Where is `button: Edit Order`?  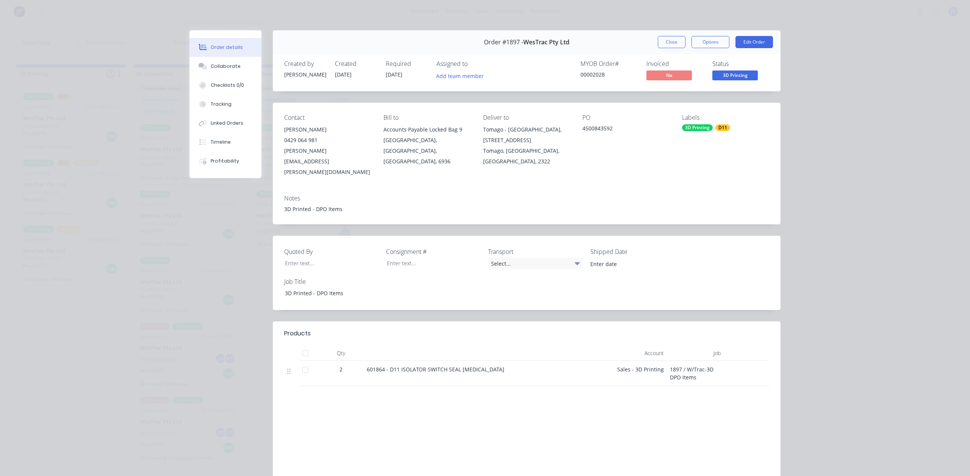
button: Edit Order is located at coordinates (754, 42).